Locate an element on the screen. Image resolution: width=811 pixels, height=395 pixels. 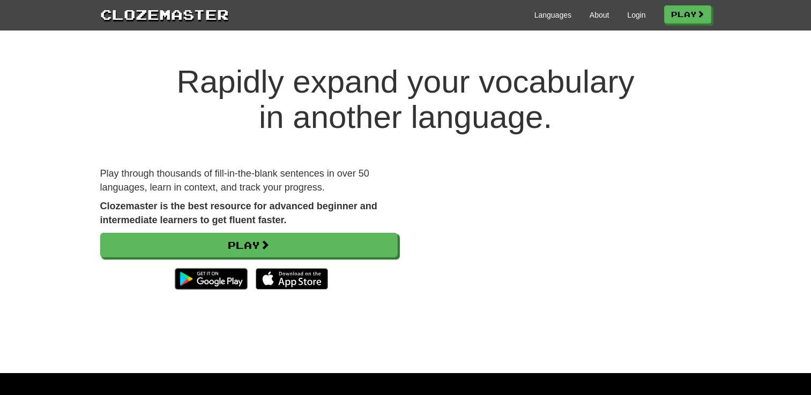
a: Languages is located at coordinates (552, 15).